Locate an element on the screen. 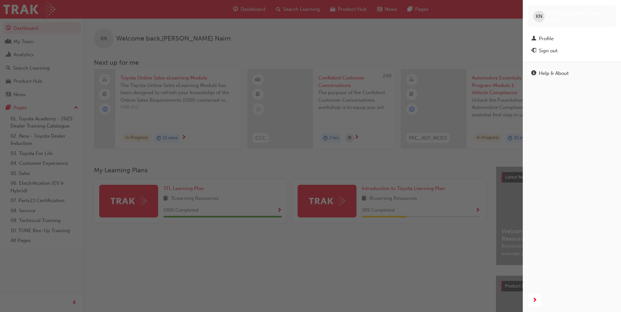 The image size is (621, 312). div: Profile is located at coordinates (546, 39).